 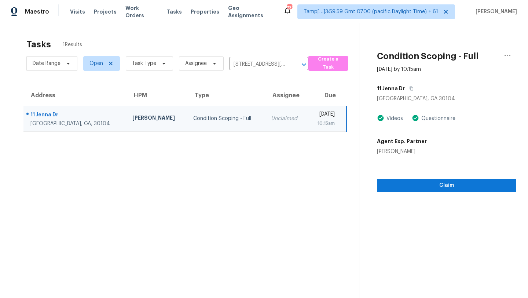 What do you see at coordinates (76, 115) in the screenshot?
I see `div: 11 Jenna Dr` at bounding box center [76, 115].